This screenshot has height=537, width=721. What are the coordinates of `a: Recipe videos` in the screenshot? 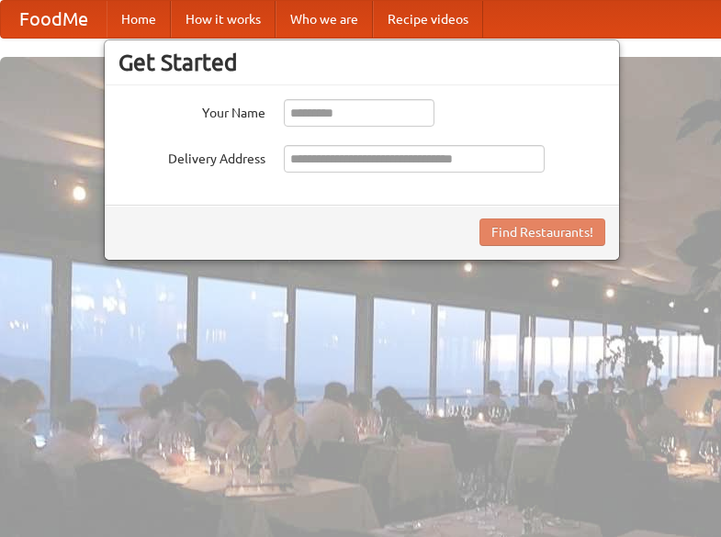 It's located at (428, 19).